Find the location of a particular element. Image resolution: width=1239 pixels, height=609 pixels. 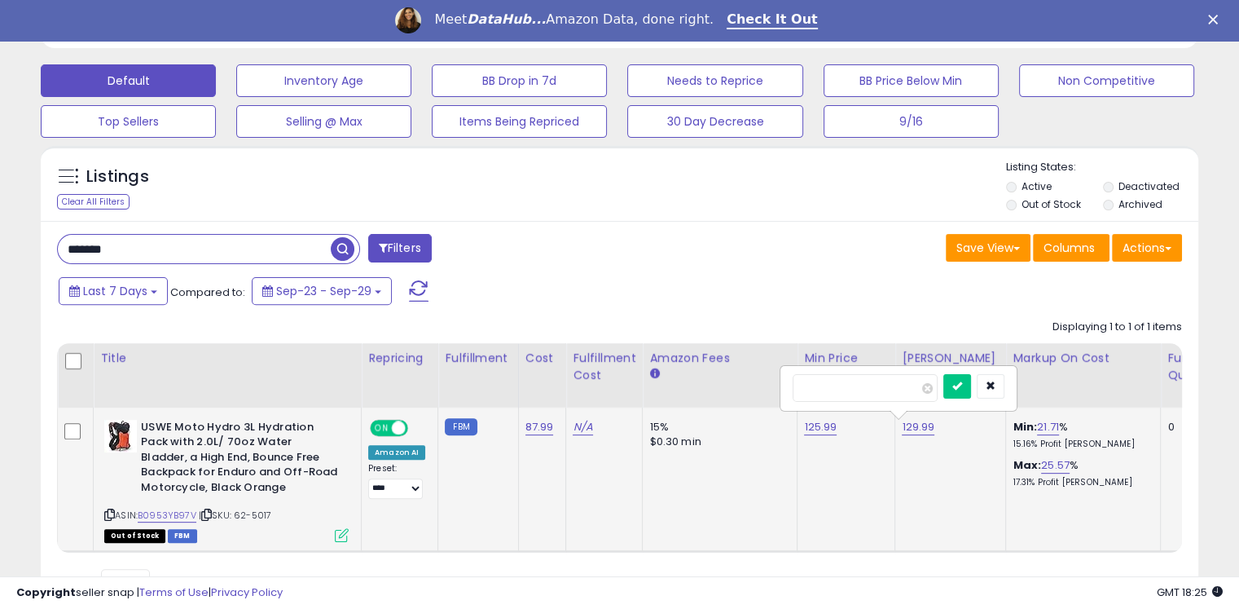

a: B0953YB97V is located at coordinates (167, 515).